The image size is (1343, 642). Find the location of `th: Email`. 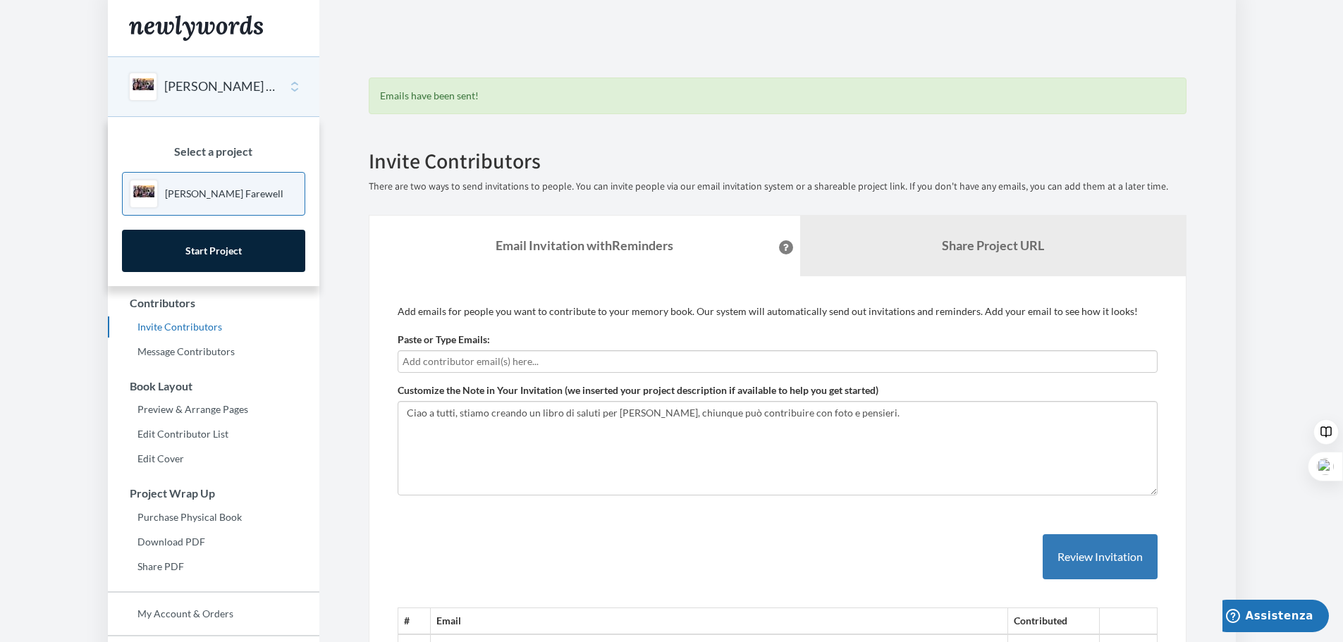

th: Email is located at coordinates (719, 621).